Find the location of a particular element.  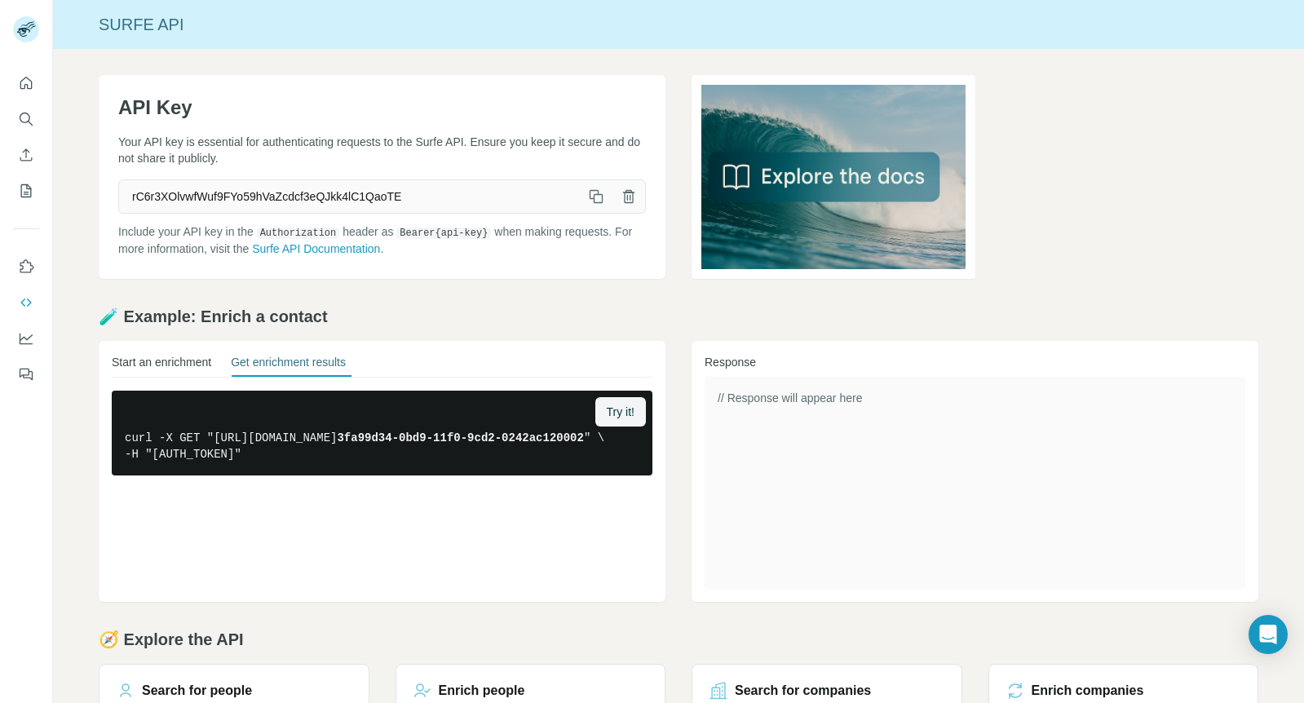

a: Surfe API Documentation is located at coordinates (316, 249).